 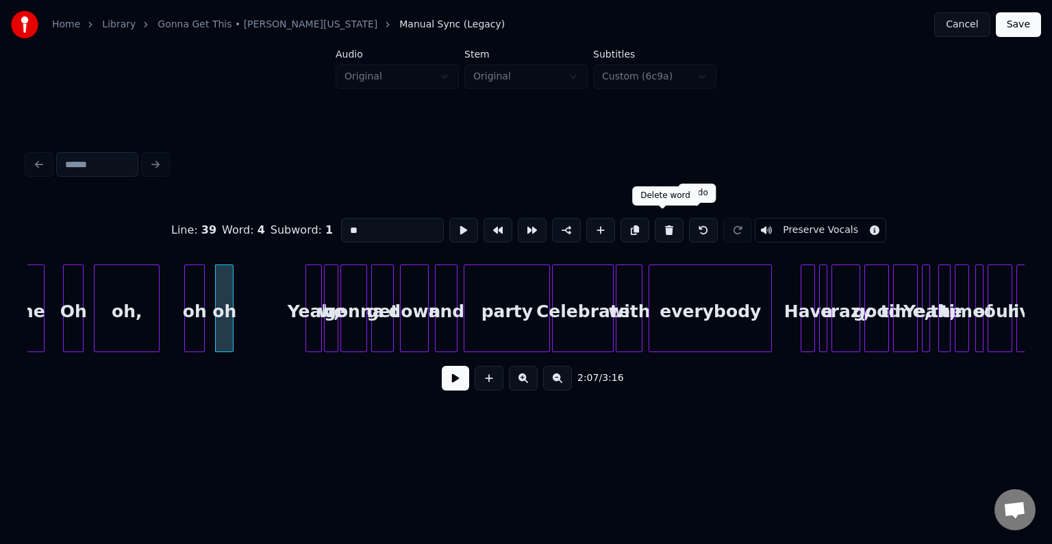 What do you see at coordinates (397, 54) in the screenshot?
I see `label: Audio` at bounding box center [397, 54].